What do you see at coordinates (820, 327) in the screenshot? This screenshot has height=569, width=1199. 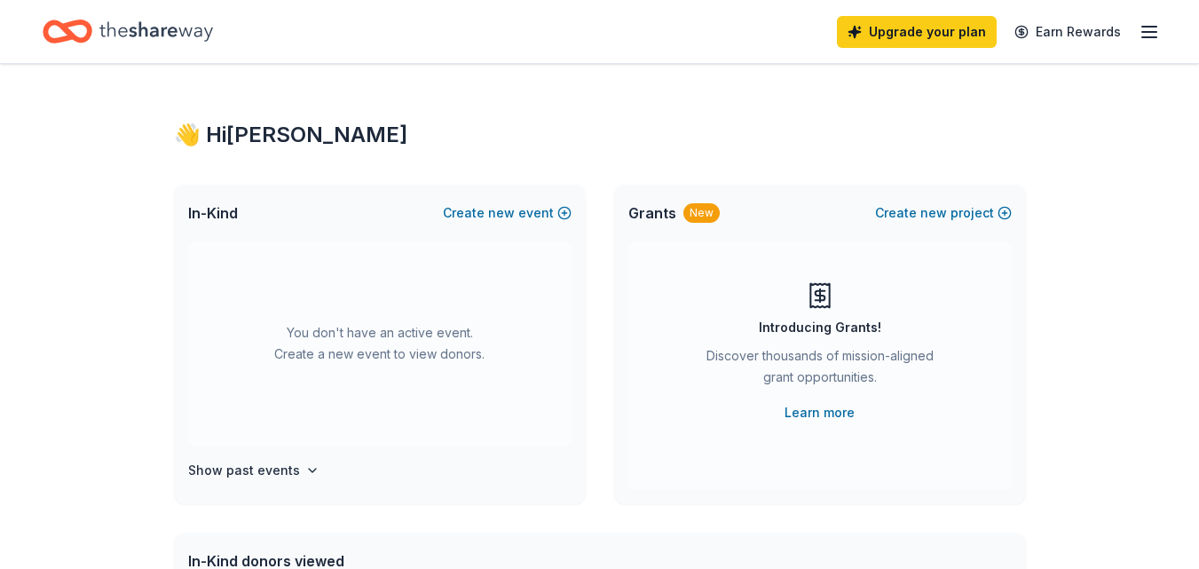 I see `div: Introducing Grants!` at bounding box center [820, 327].